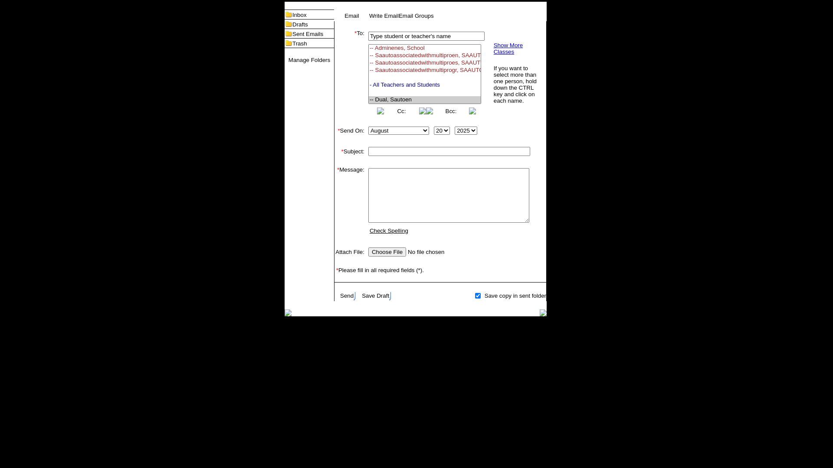  Describe the element at coordinates (514, 296) in the screenshot. I see `td: Save copy in sent folder` at that location.